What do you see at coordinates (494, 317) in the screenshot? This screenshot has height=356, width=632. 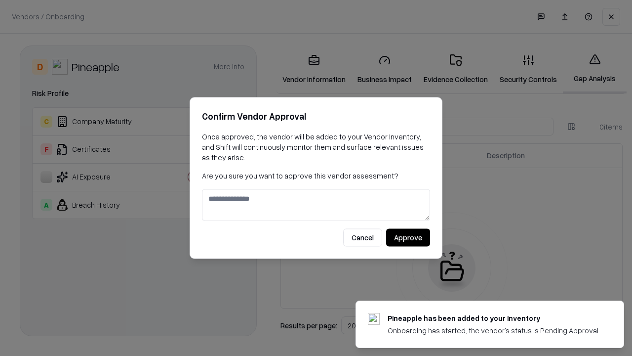 I see `div: Pineapple has been added to your inventory` at bounding box center [494, 317].